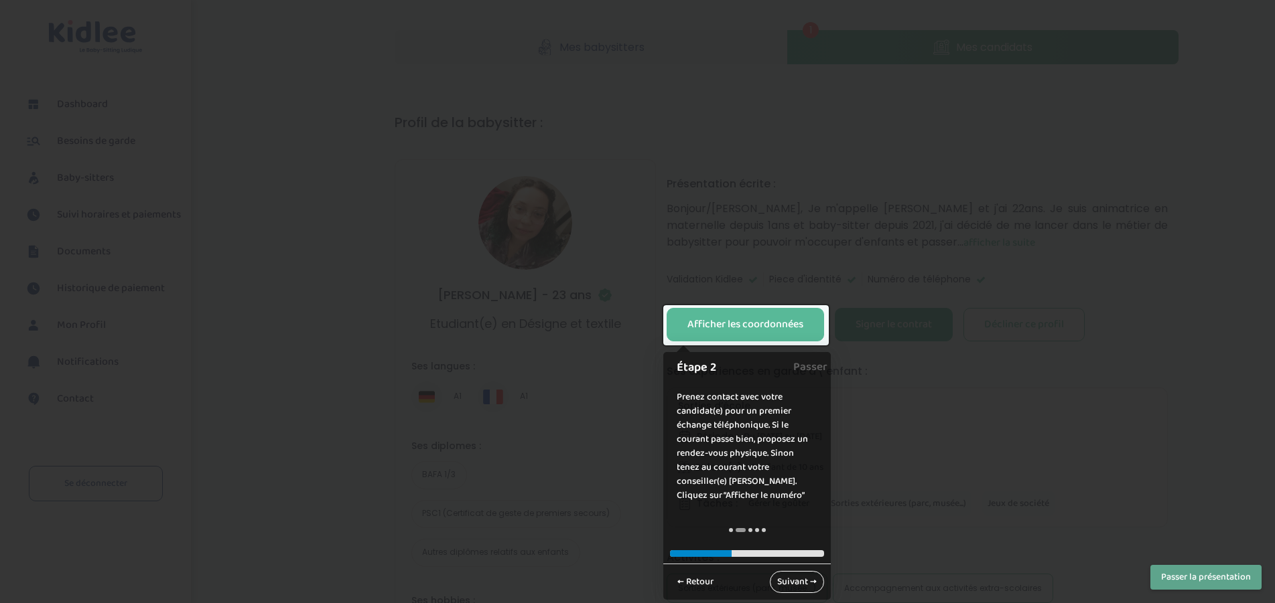  I want to click on div: Prenez contact avec votre candidat(e) pour un premier échange téléphonique. Si le courant passe b..., so click(747, 447).